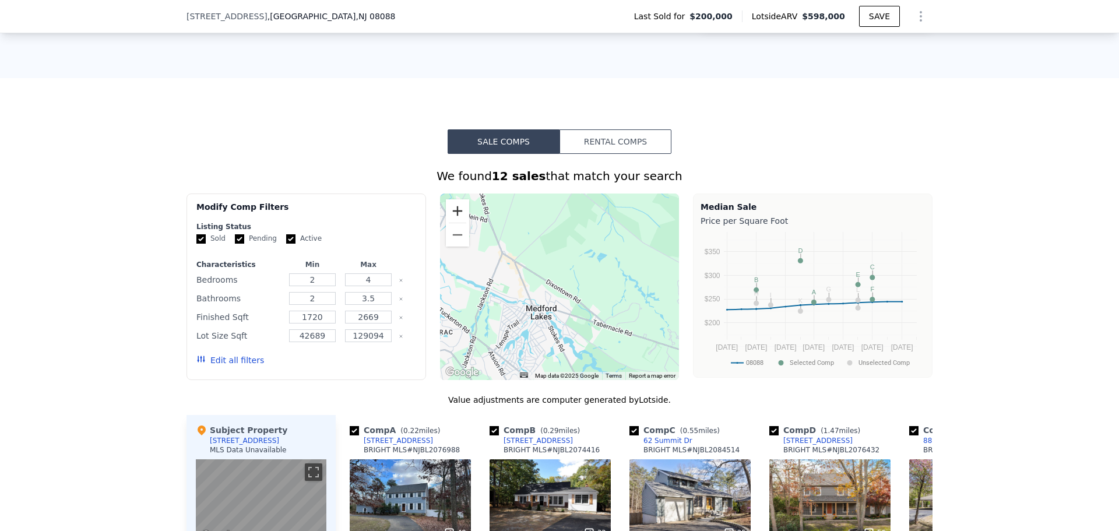 The image size is (1119, 531). I want to click on text: H, so click(757, 293).